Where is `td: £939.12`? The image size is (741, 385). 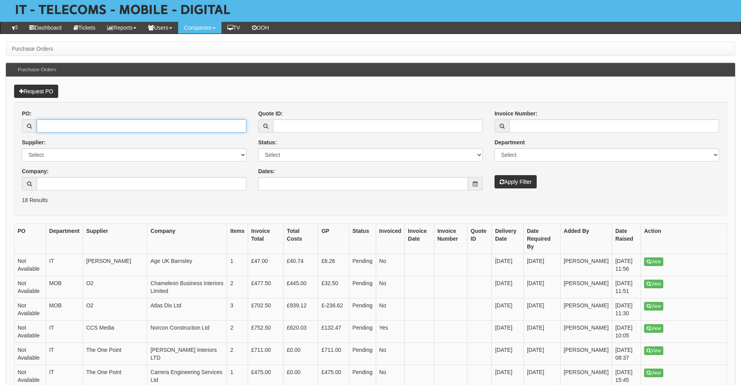
td: £939.12 is located at coordinates (301, 310).